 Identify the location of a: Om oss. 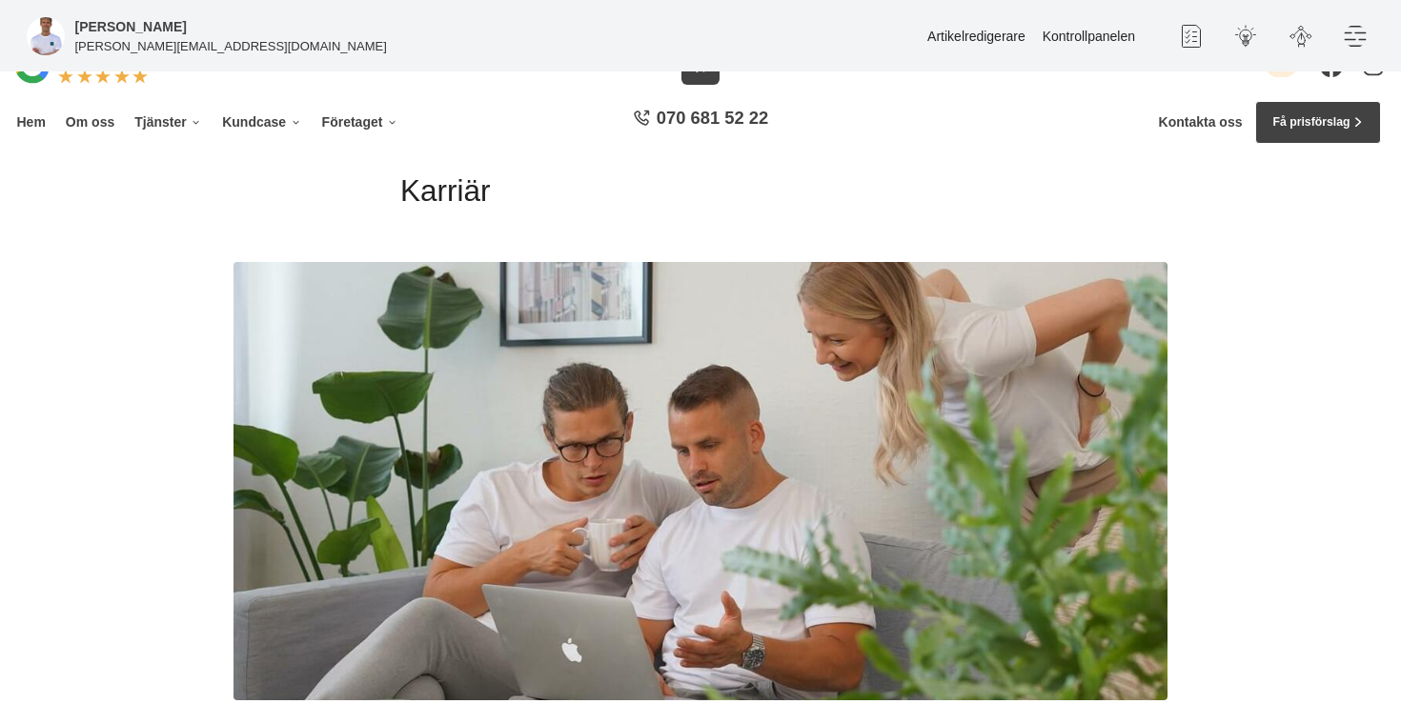
(90, 122).